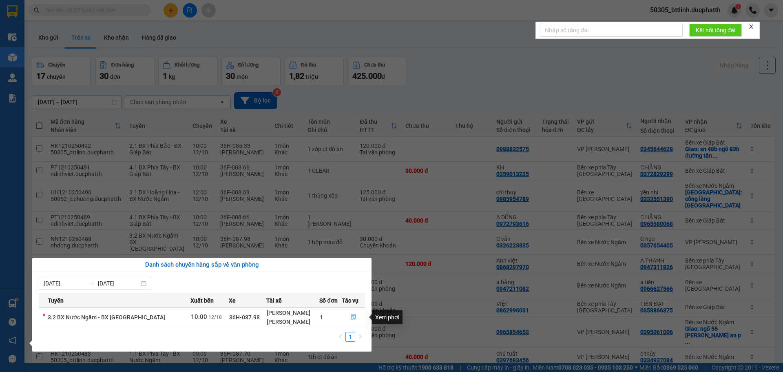 This screenshot has width=783, height=372. Describe the element at coordinates (350, 337) in the screenshot. I see `li: 1` at that location.